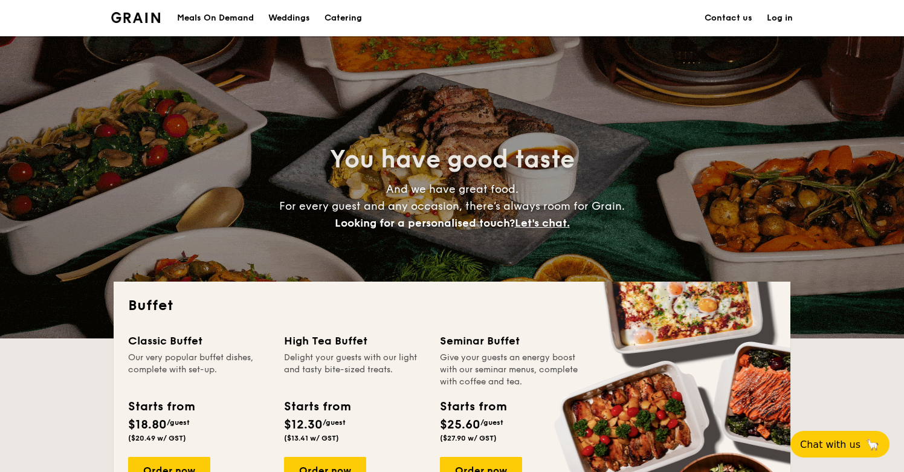  I want to click on button: Chat with us🦙, so click(840, 444).